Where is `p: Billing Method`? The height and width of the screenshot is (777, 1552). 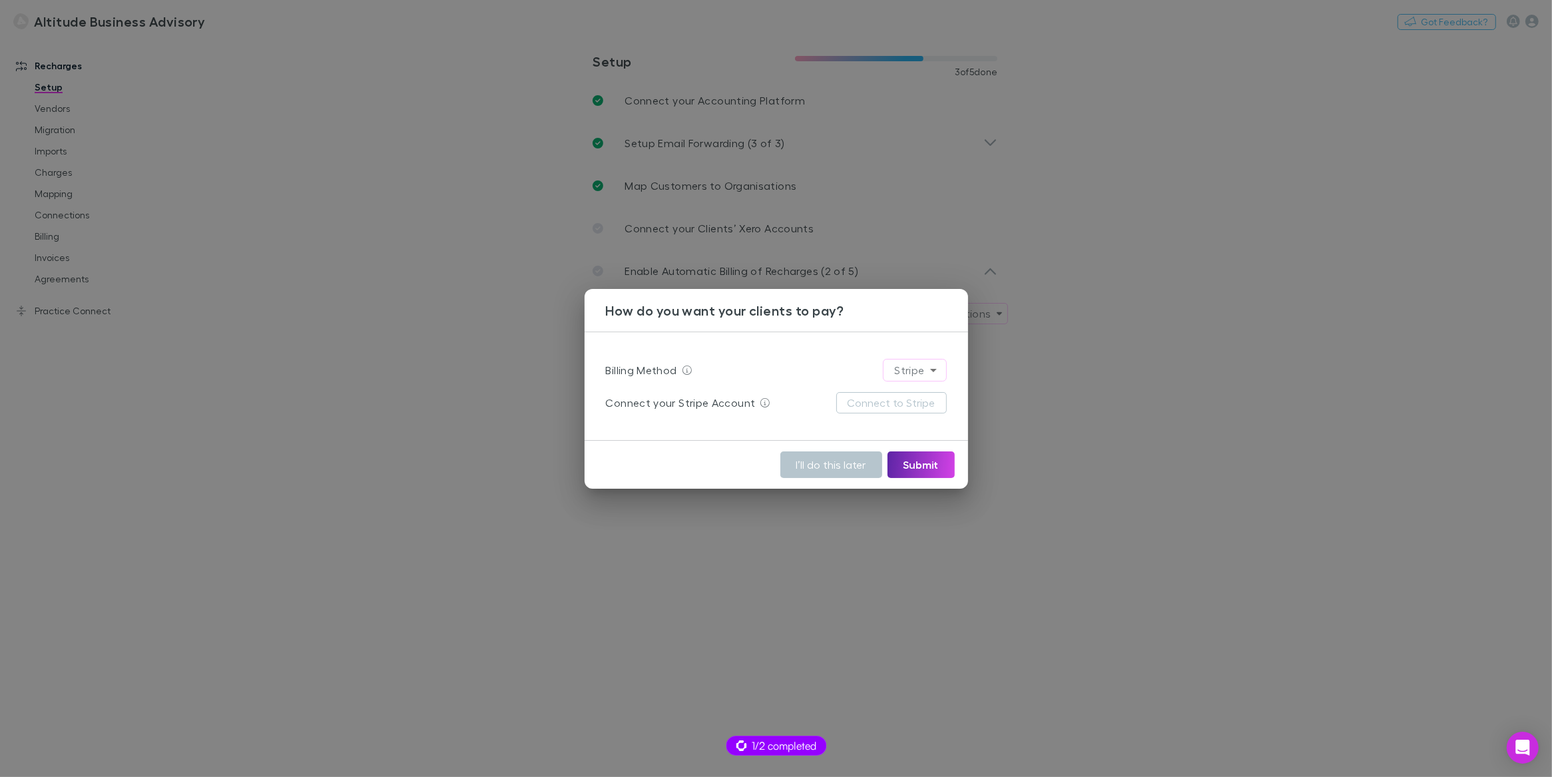 p: Billing Method is located at coordinates (641, 370).